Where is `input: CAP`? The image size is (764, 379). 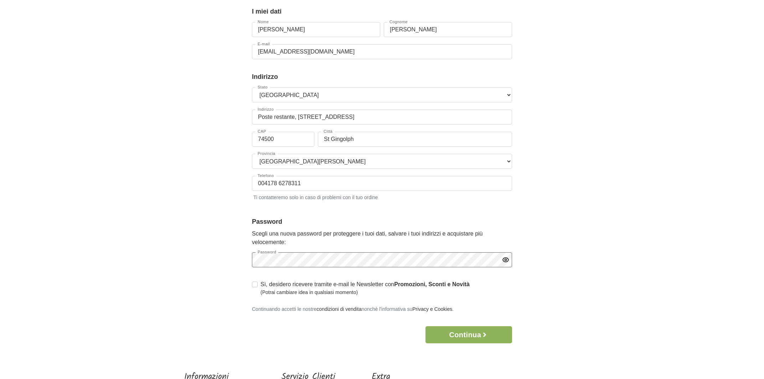
input: CAP is located at coordinates (283, 139).